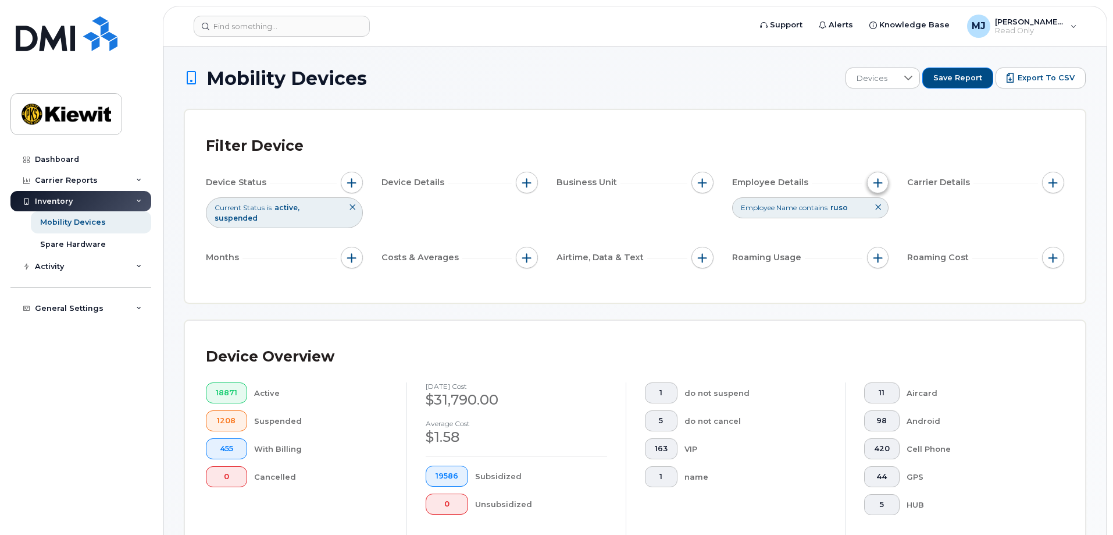 This screenshot has height=535, width=1113. What do you see at coordinates (226, 448) in the screenshot?
I see `span: 455` at bounding box center [226, 448].